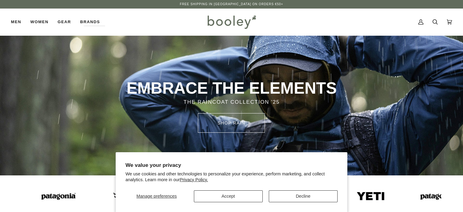  I want to click on button: Manage preferences, so click(157, 196).